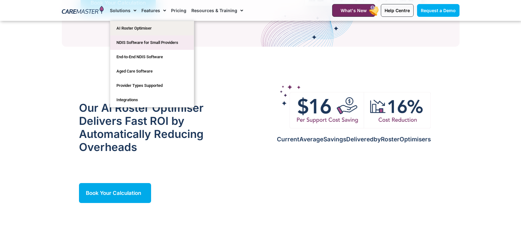 The width and height of the screenshot is (521, 250). What do you see at coordinates (397, 10) in the screenshot?
I see `a: Help Centre` at bounding box center [397, 10].